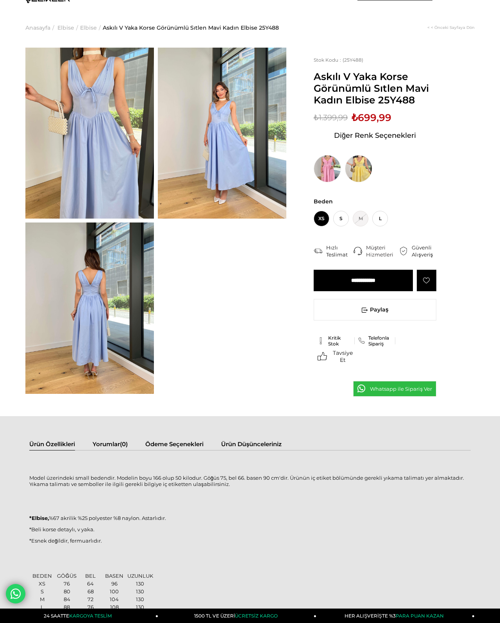  I want to click on span: ₺699,99, so click(371, 117).